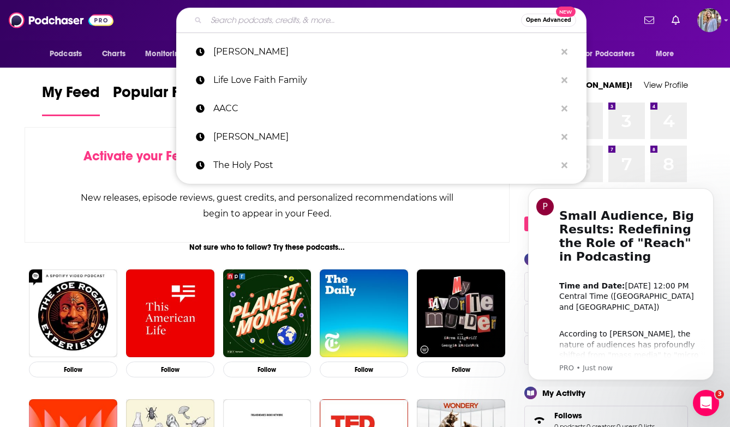 The image size is (730, 427). Describe the element at coordinates (170, 314) in the screenshot. I see `img: This American Life` at that location.